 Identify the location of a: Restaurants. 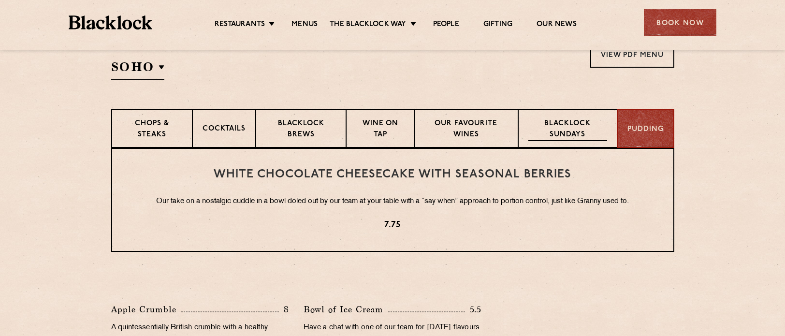
(240, 25).